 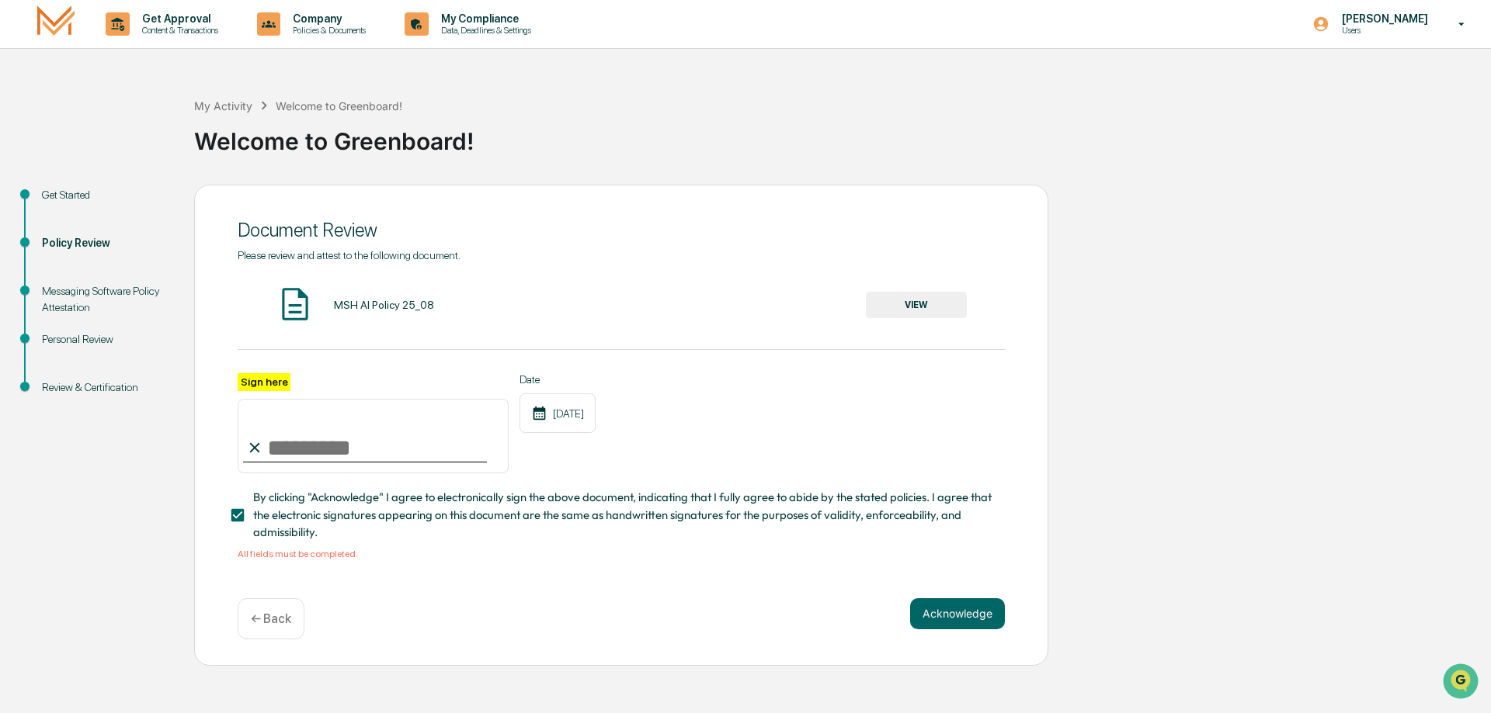 I want to click on p: How can we help?, so click(x=149, y=45).